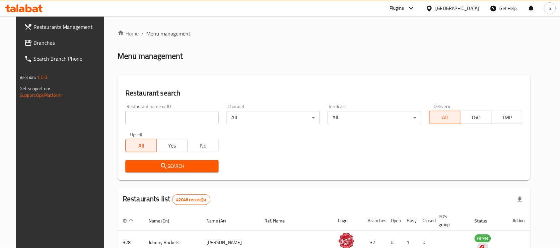  Describe the element at coordinates (191, 200) in the screenshot. I see `div: Total records count` at that location.